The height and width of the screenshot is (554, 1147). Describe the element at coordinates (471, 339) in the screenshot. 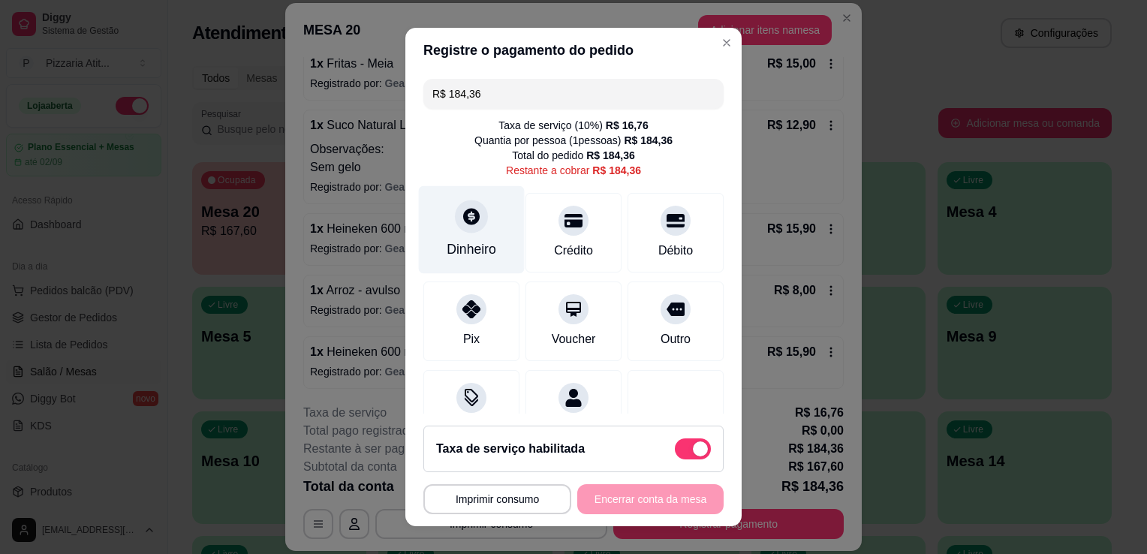

I see `div: Pix` at that location.